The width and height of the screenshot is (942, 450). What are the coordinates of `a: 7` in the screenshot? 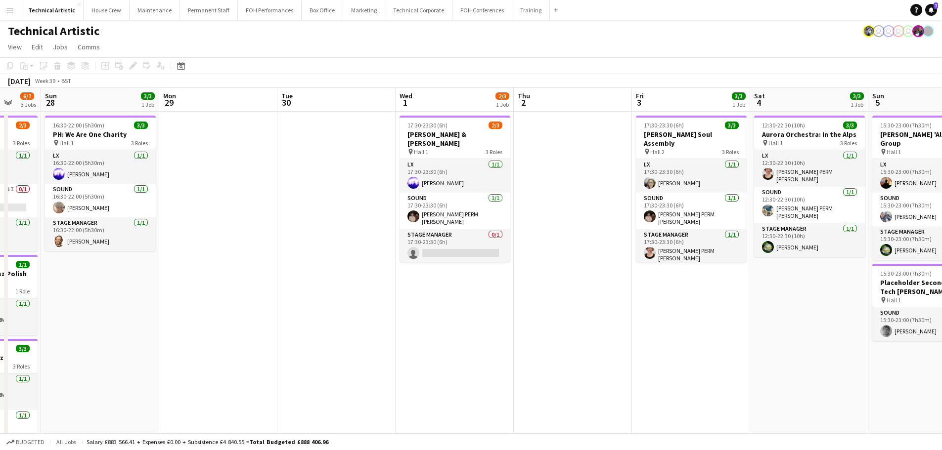 It's located at (931, 10).